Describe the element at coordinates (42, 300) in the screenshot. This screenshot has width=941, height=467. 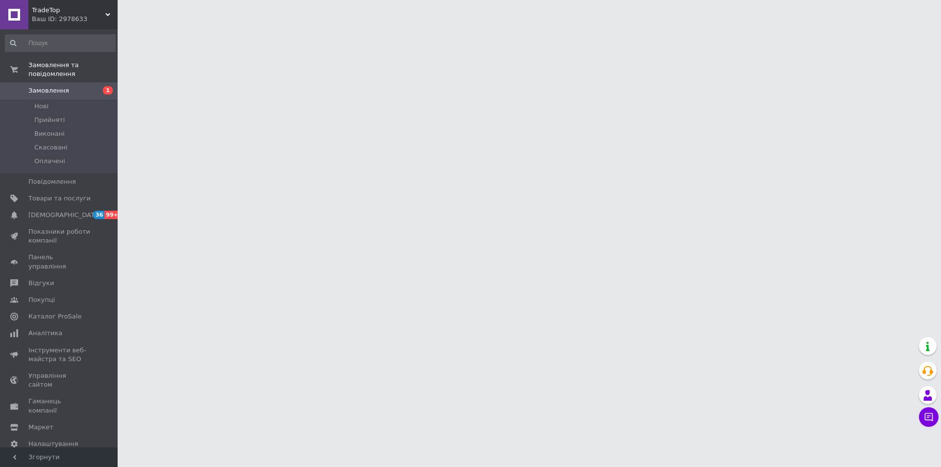
I see `span: Покупці` at that location.